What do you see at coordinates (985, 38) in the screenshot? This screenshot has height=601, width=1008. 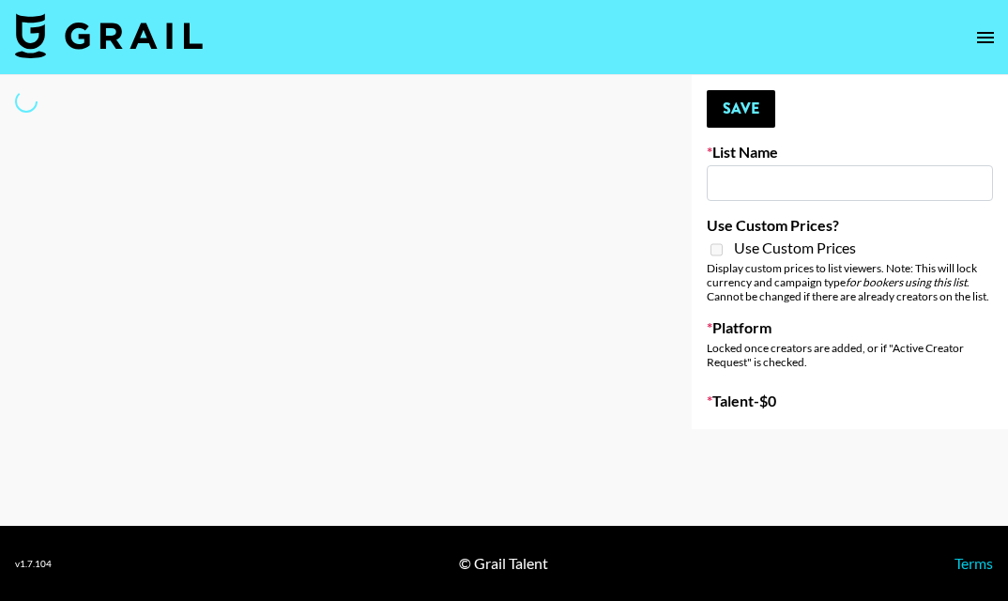 I see `button: open drawer` at bounding box center [985, 38].